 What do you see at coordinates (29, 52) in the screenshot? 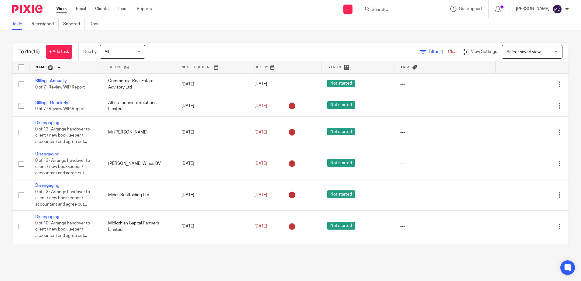
I see `h1: To do` at bounding box center [29, 52].